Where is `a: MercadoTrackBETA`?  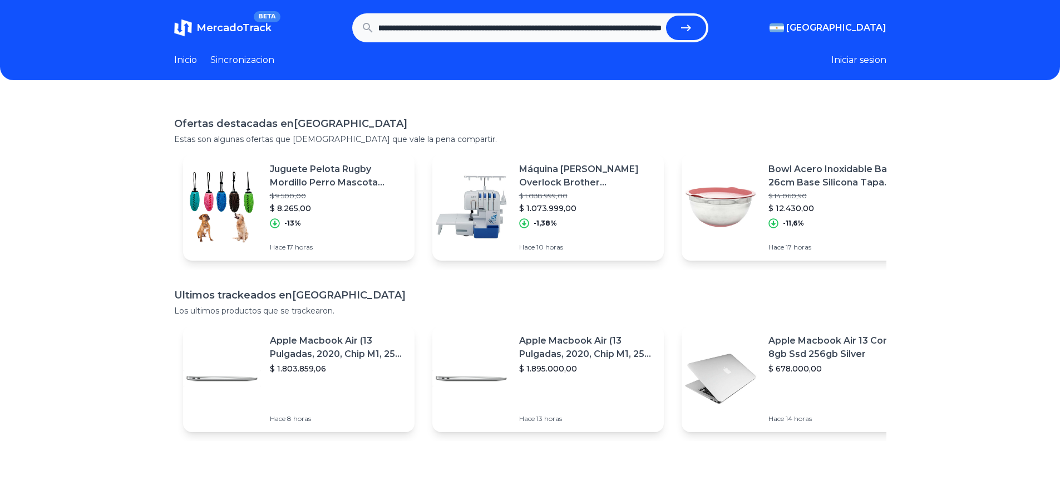
a: MercadoTrackBETA is located at coordinates (223, 28).